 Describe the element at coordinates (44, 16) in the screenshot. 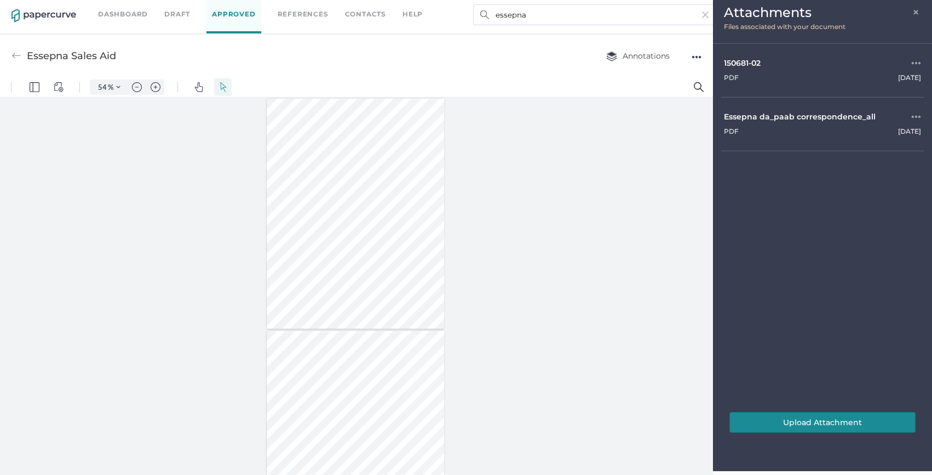

I see `img: papercurve-logo-colour.7244d18c.svg` at that location.